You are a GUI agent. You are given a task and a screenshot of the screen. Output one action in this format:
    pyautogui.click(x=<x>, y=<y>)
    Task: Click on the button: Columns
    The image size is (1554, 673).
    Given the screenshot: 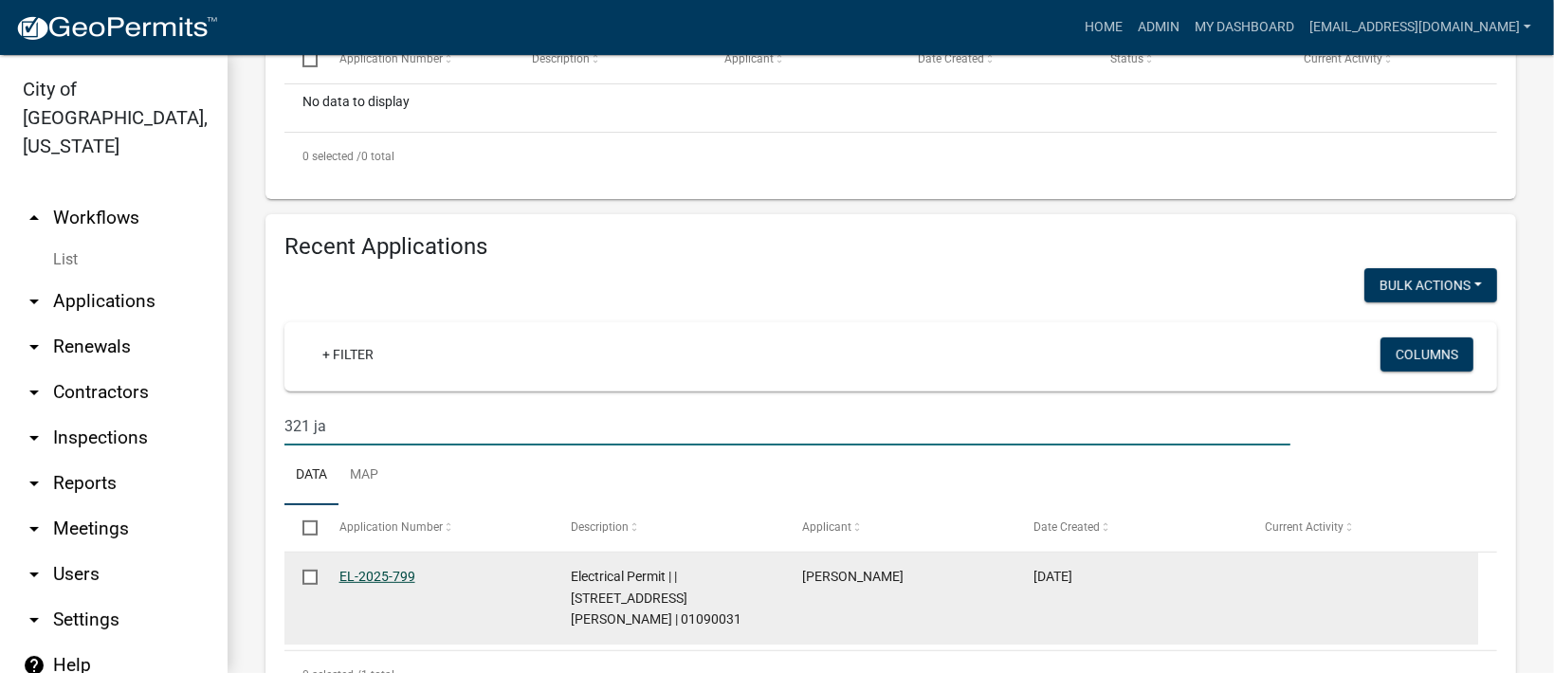 What is the action you would take?
    pyautogui.click(x=1427, y=355)
    